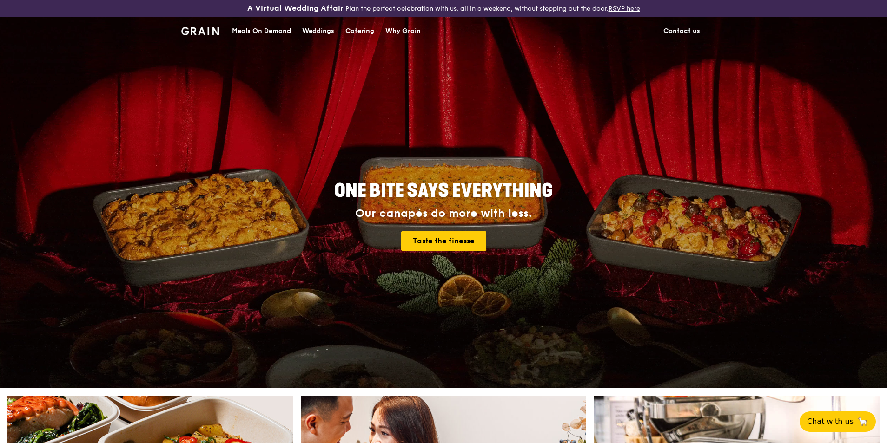 Image resolution: width=887 pixels, height=443 pixels. Describe the element at coordinates (443, 214) in the screenshot. I see `div: Our canapés do more with less.` at that location.